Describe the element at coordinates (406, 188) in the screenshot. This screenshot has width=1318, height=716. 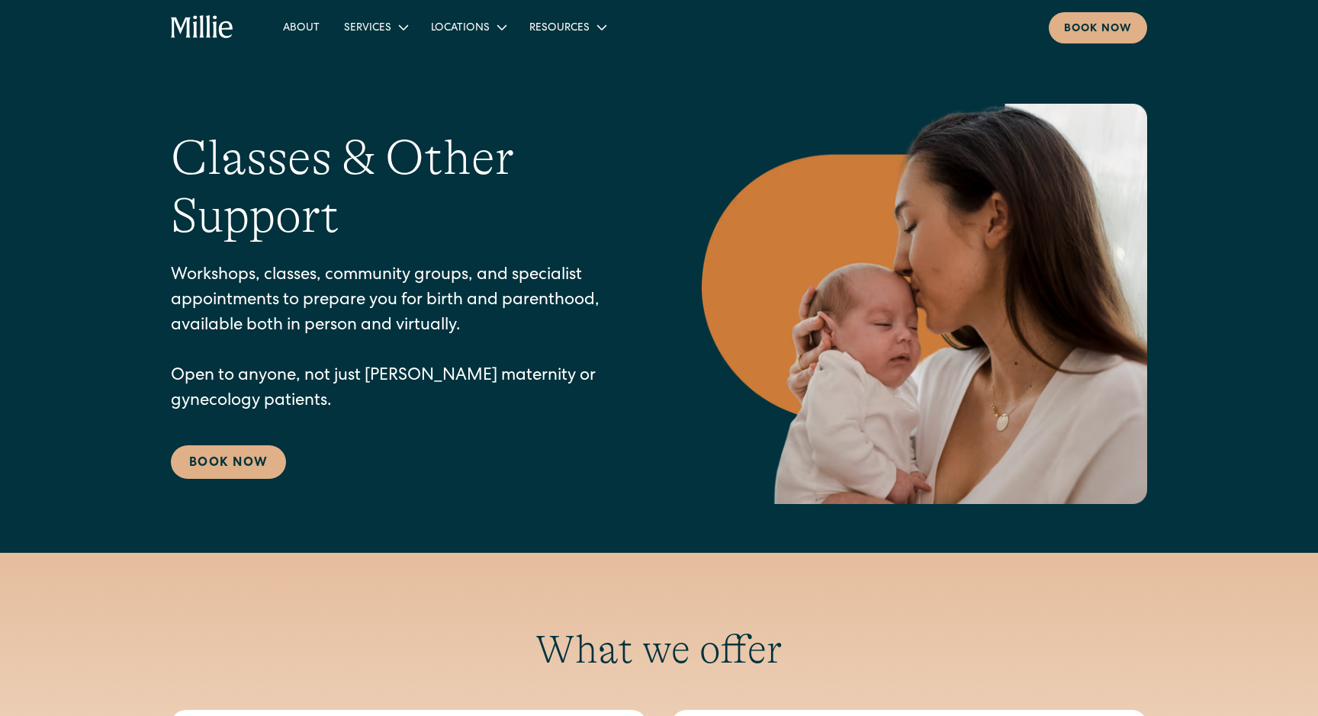
I see `h1: Classes & Other Support` at that location.